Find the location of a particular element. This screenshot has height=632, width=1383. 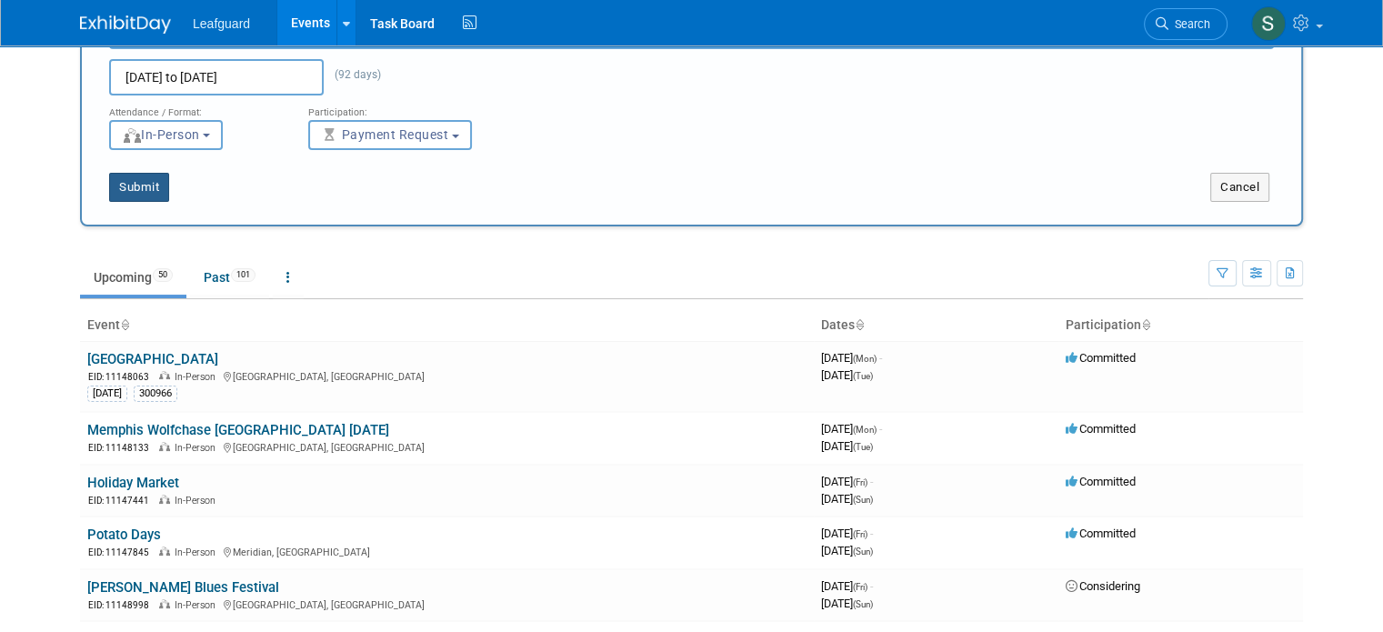

button: Payment Request is located at coordinates (390, 135).